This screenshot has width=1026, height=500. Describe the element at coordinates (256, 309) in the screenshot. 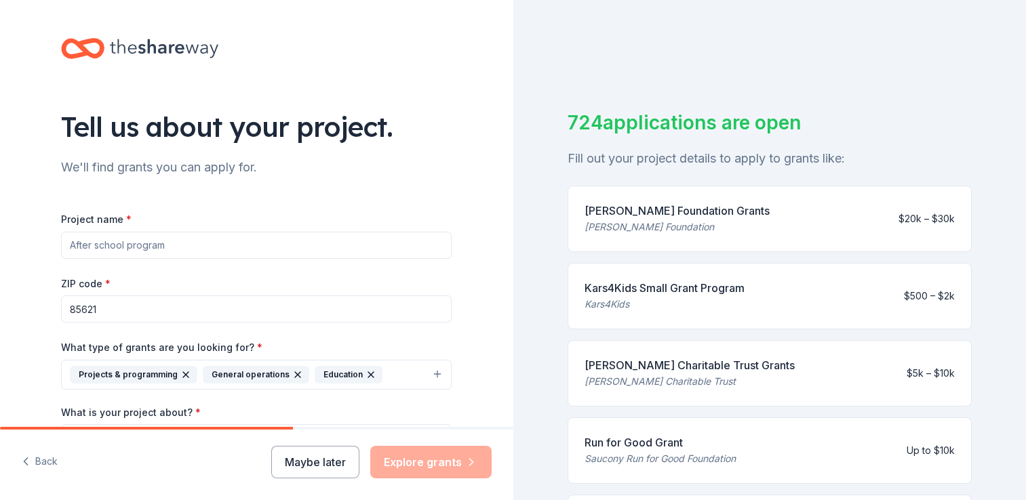

I see `input: 12345 (U.S. only)` at that location.